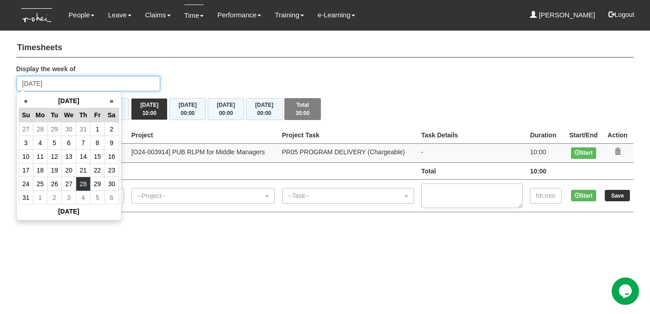 This screenshot has width=650, height=314. I want to click on td: 13, so click(69, 157).